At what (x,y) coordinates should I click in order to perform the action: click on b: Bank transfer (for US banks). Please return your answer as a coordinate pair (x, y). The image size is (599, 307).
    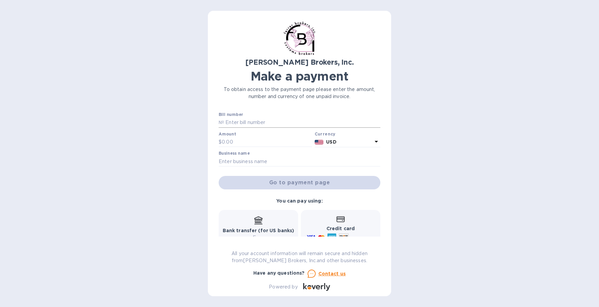
    Looking at the image, I should click on (258, 230).